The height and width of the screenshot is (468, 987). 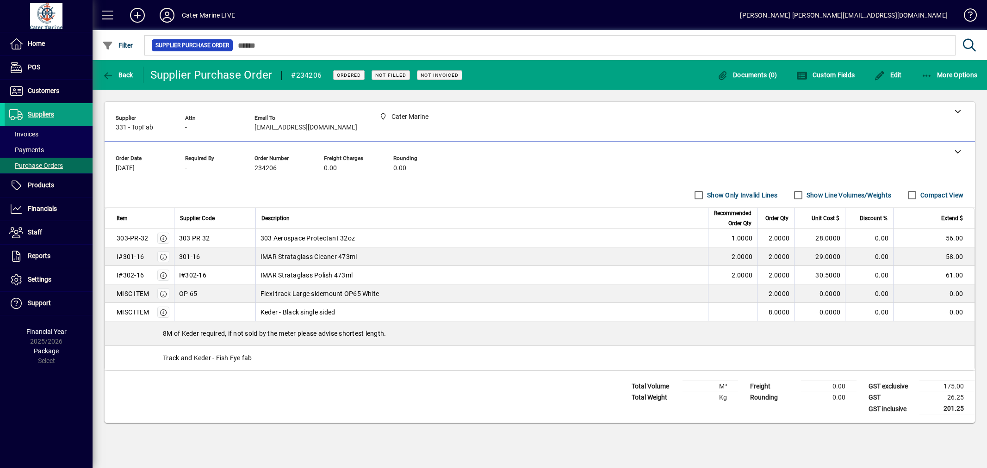 I want to click on span: Home, so click(x=36, y=43).